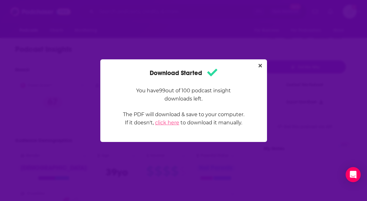 The width and height of the screenshot is (367, 201). Describe the element at coordinates (184, 119) in the screenshot. I see `p: The PDF will download & save to your computer. If it doesn't, to download it manually.` at that location.